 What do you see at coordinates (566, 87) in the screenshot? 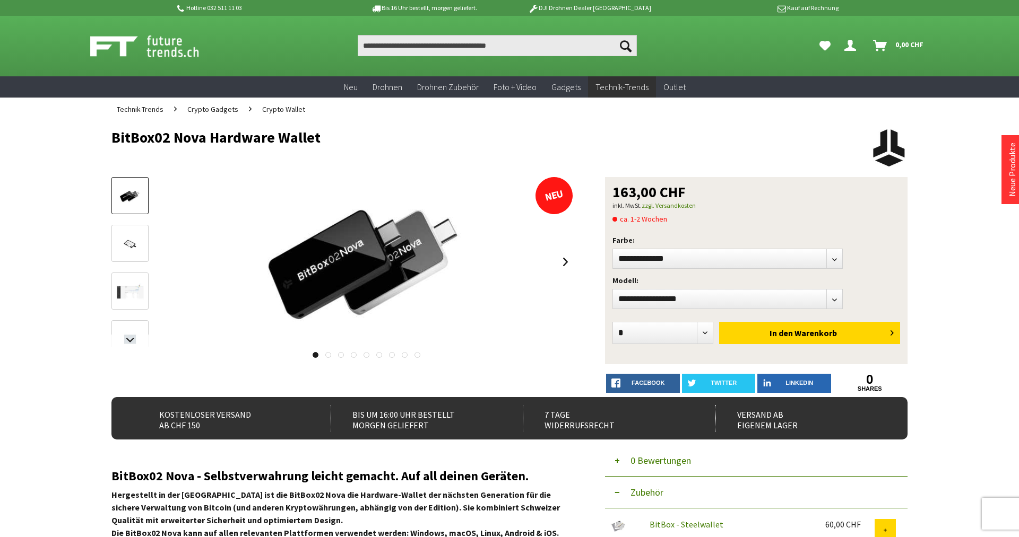
I see `a: Gadgets` at bounding box center [566, 87].